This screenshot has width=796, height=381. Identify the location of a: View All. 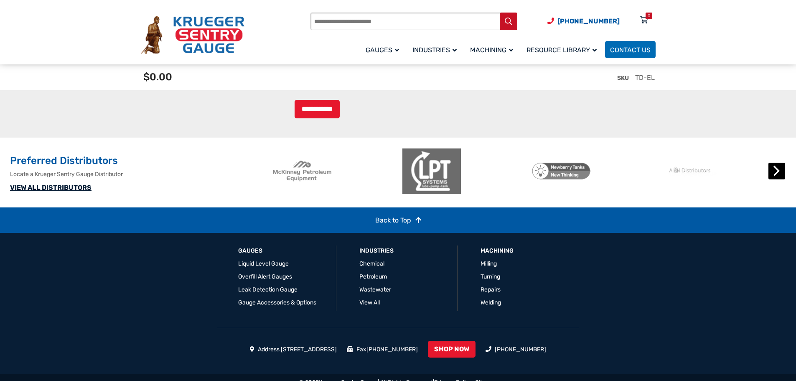
(369, 302).